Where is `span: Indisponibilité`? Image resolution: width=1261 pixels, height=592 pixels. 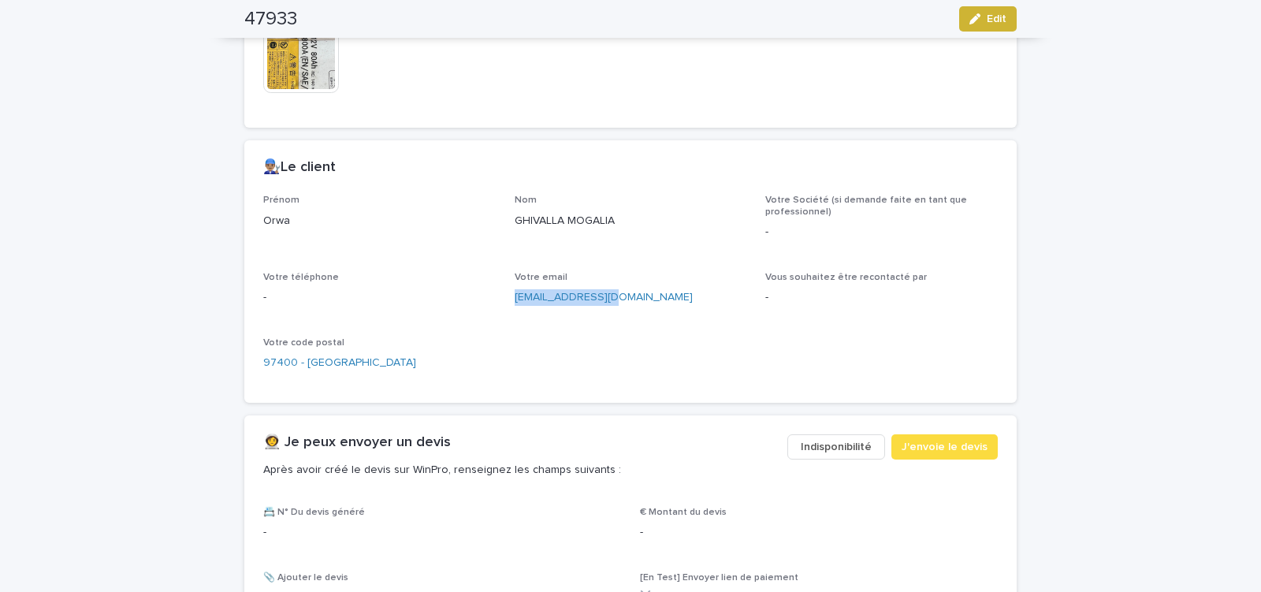
span: Indisponibilité is located at coordinates (836, 447).